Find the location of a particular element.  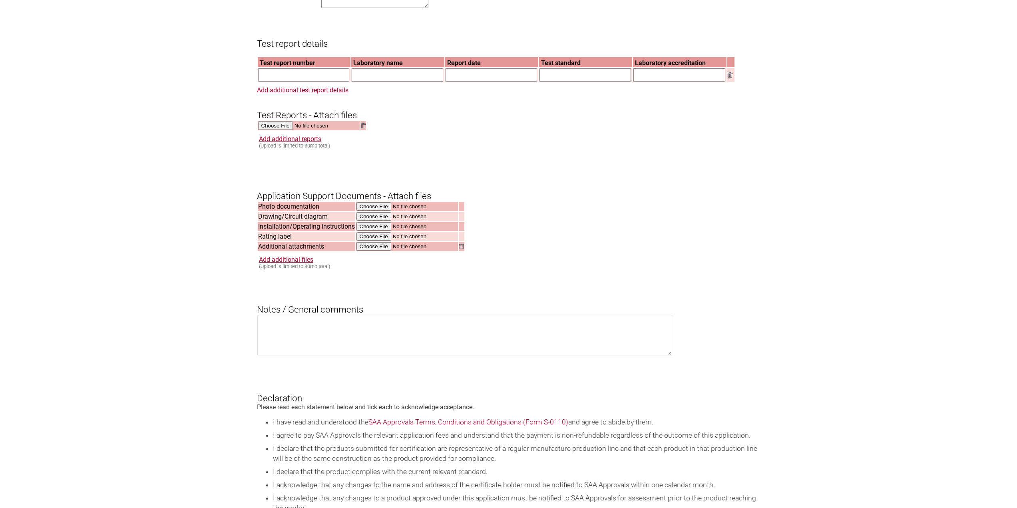

th: Test standard is located at coordinates (586, 62).